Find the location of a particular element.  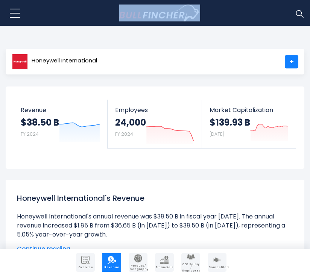

span: Employees is located at coordinates (154, 110).